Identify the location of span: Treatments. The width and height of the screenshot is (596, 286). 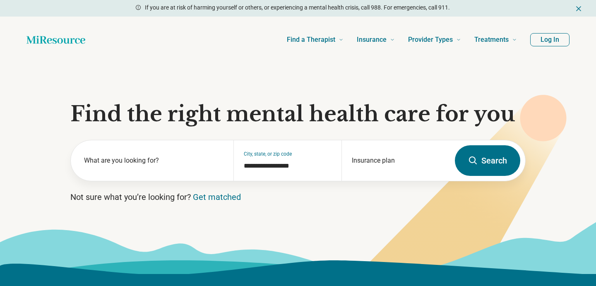
(491, 40).